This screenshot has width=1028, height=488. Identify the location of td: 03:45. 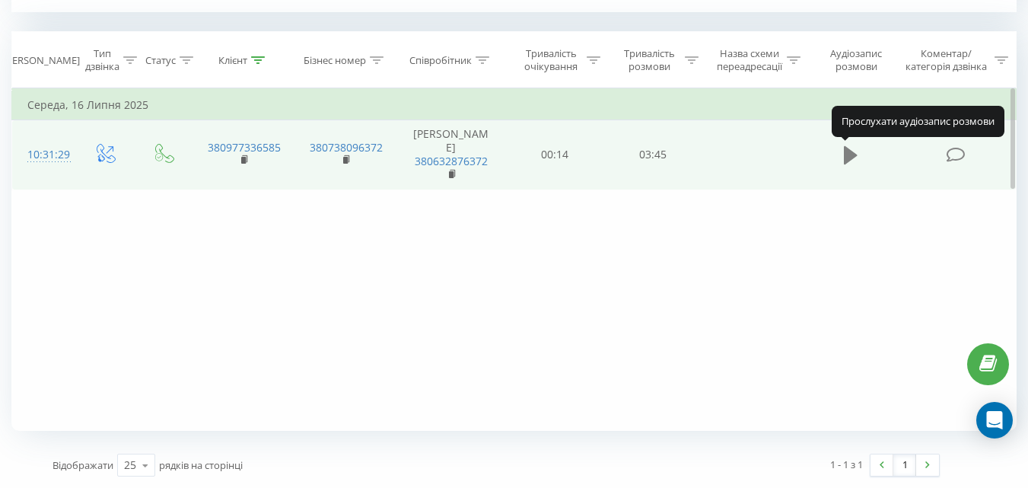
(653, 155).